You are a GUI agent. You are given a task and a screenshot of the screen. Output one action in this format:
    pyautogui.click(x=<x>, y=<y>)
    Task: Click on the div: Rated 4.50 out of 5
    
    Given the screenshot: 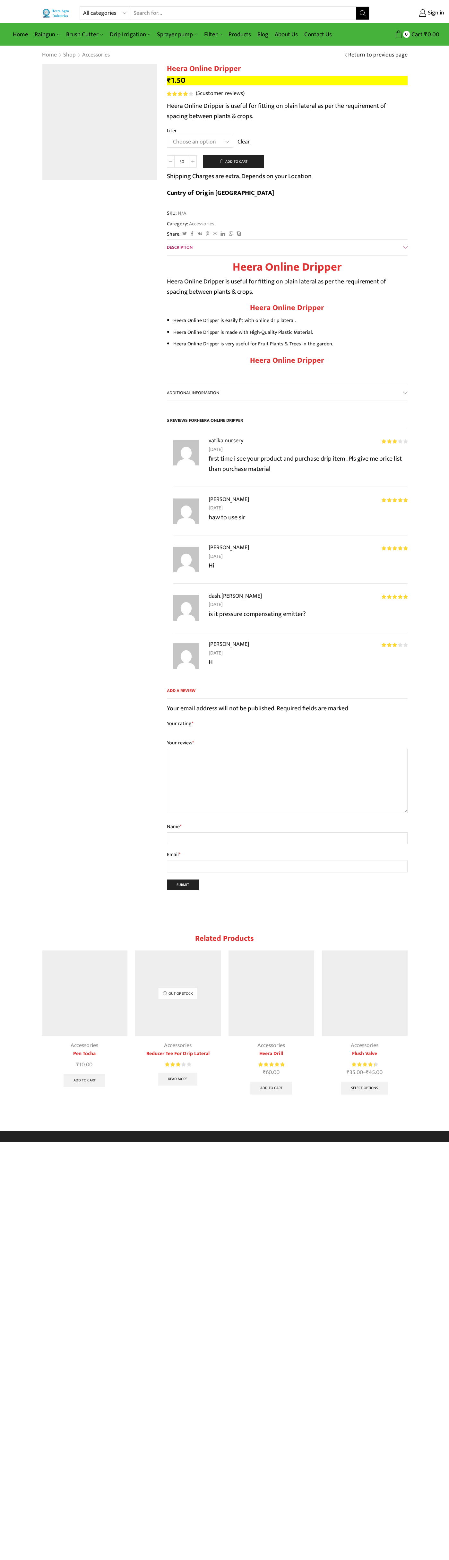 What is the action you would take?
    pyautogui.click(x=365, y=1064)
    